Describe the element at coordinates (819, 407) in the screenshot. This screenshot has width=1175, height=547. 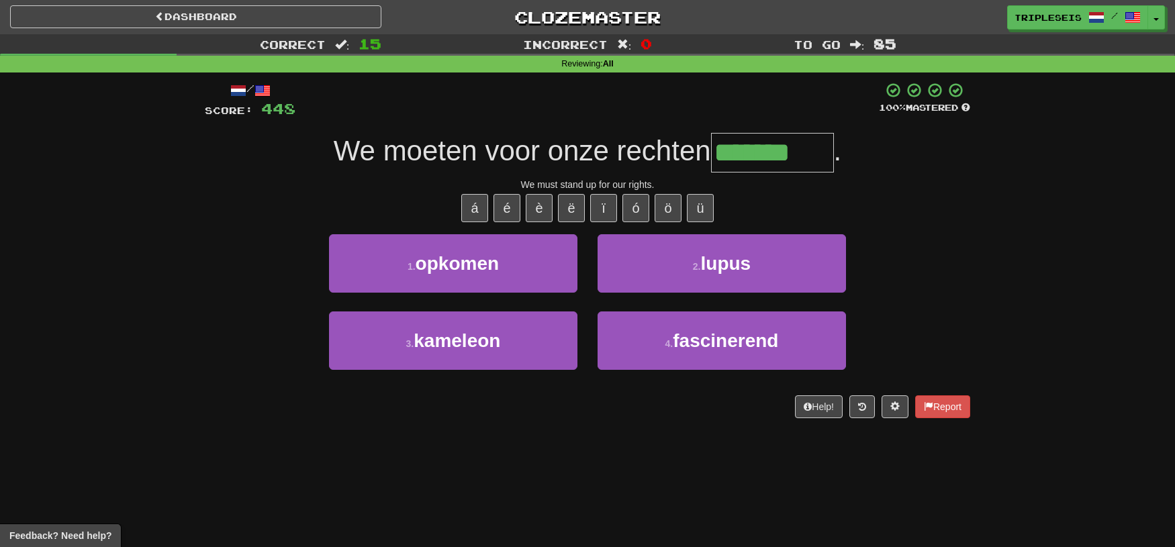
I see `button: Help!` at that location.